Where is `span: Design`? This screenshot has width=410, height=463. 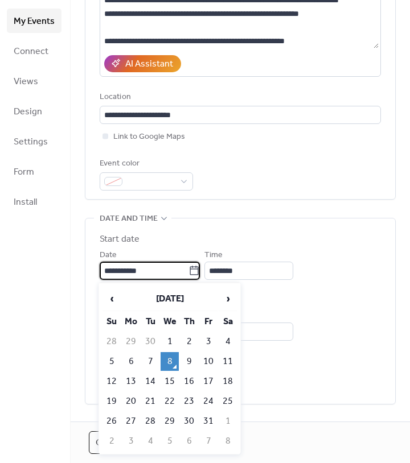
span: Design is located at coordinates (28, 112).